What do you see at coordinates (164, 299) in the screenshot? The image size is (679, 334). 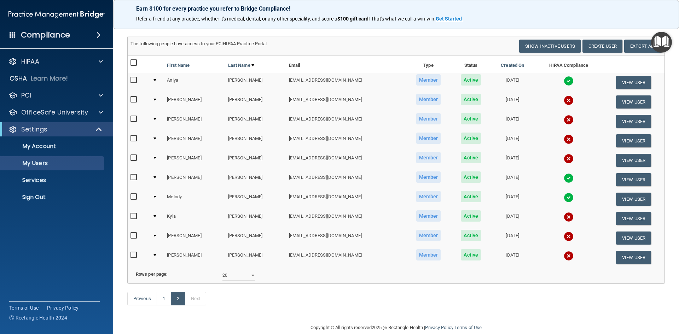 I see `a: 1` at bounding box center [164, 299].